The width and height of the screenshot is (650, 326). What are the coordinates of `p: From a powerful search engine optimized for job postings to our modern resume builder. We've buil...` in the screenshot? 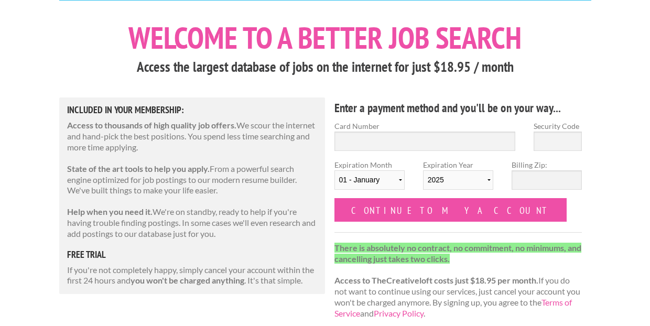 It's located at (192, 180).